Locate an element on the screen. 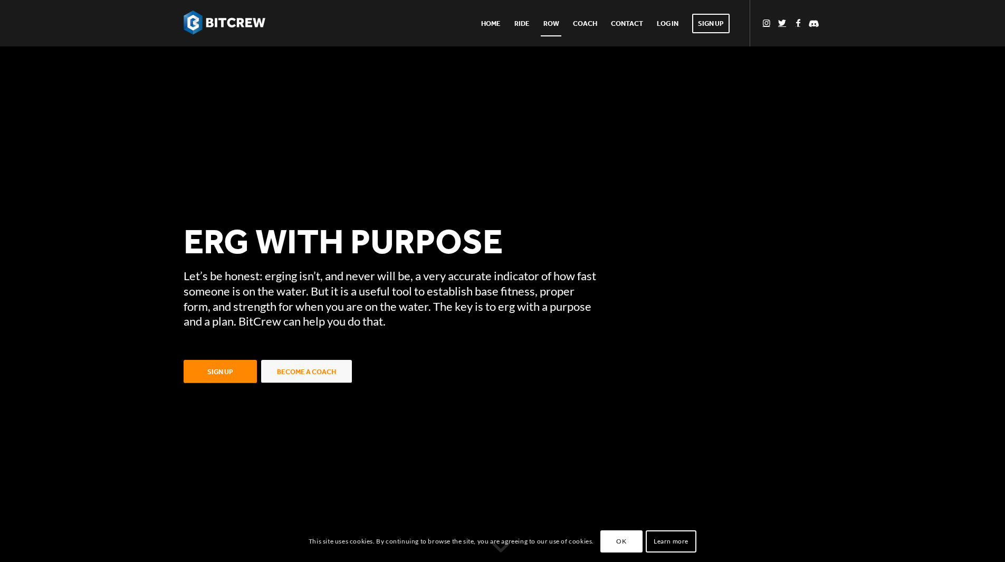 Image resolution: width=1005 pixels, height=562 pixels. a: Learn more is located at coordinates (671, 541).